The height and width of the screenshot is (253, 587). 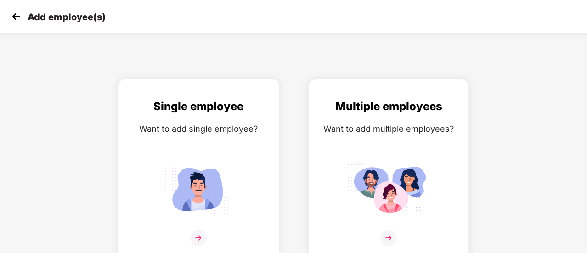 I want to click on p: Add employee(s), so click(x=67, y=17).